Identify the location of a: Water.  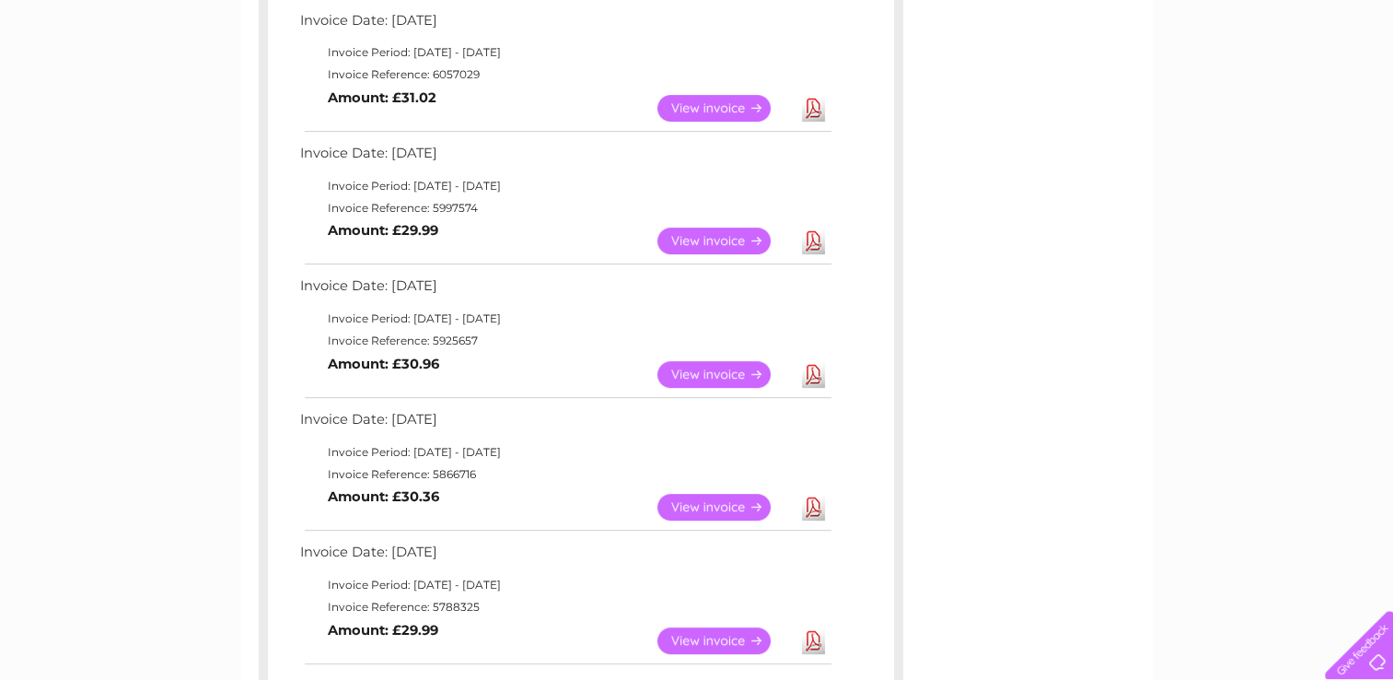
(1087, 85).